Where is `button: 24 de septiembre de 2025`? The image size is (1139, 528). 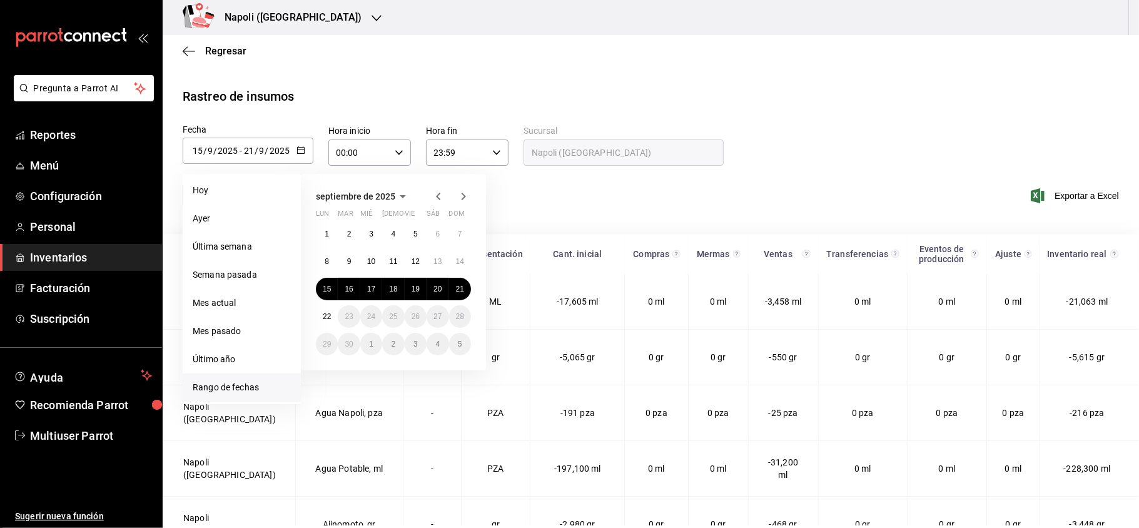
button: 24 de septiembre de 2025 is located at coordinates (371, 316).